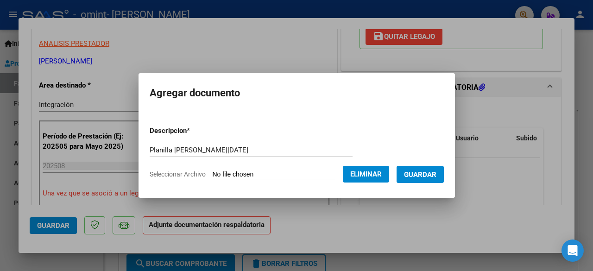 The image size is (593, 271). What do you see at coordinates (366, 174) in the screenshot?
I see `span: Eliminar` at bounding box center [366, 174].